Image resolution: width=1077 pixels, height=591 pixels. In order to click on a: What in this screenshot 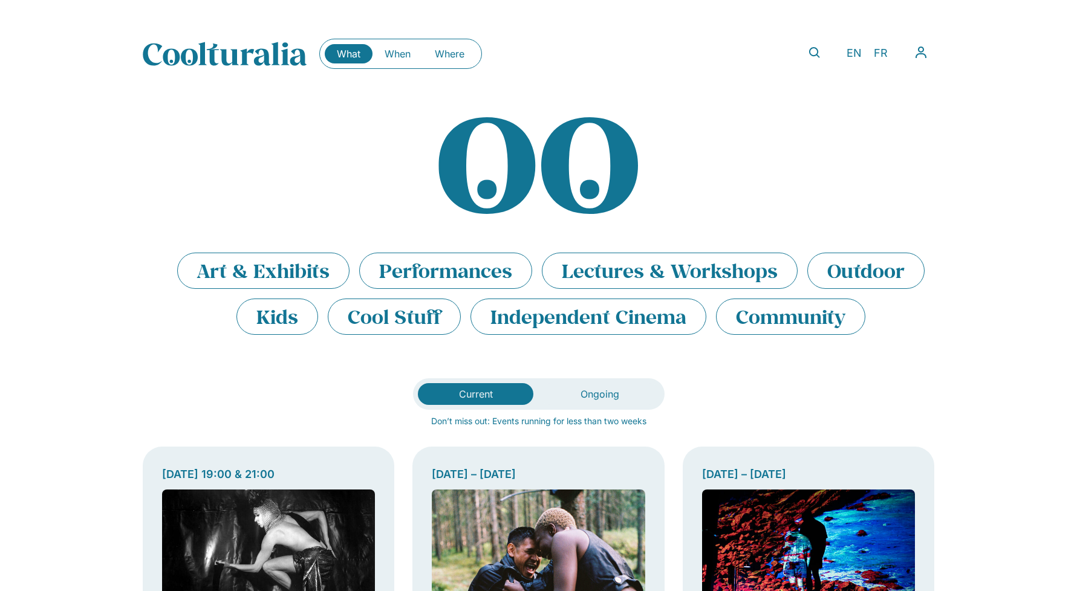, I will do `click(348, 54)`.